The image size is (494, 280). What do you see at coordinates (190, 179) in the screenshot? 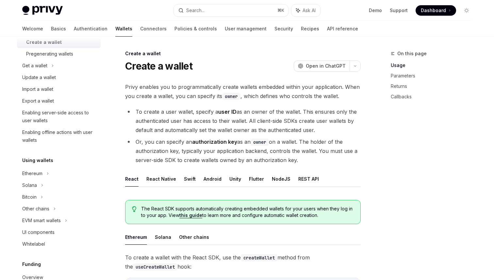
I see `button: Swift` at bounding box center [190, 179].